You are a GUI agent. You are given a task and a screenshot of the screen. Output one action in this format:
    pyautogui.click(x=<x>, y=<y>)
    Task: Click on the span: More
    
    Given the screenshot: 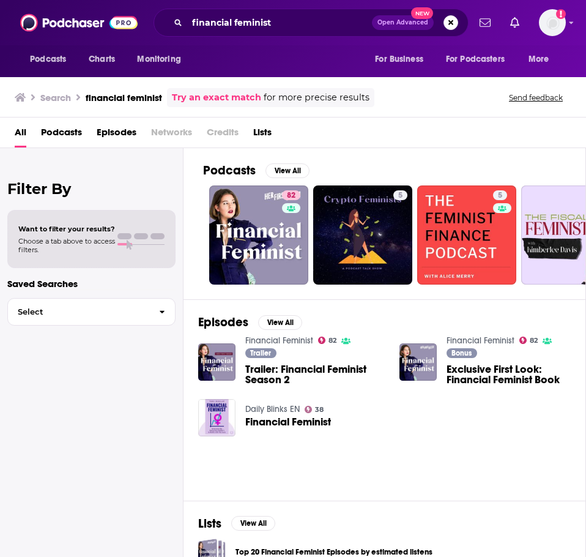 What is the action you would take?
    pyautogui.click(x=539, y=59)
    